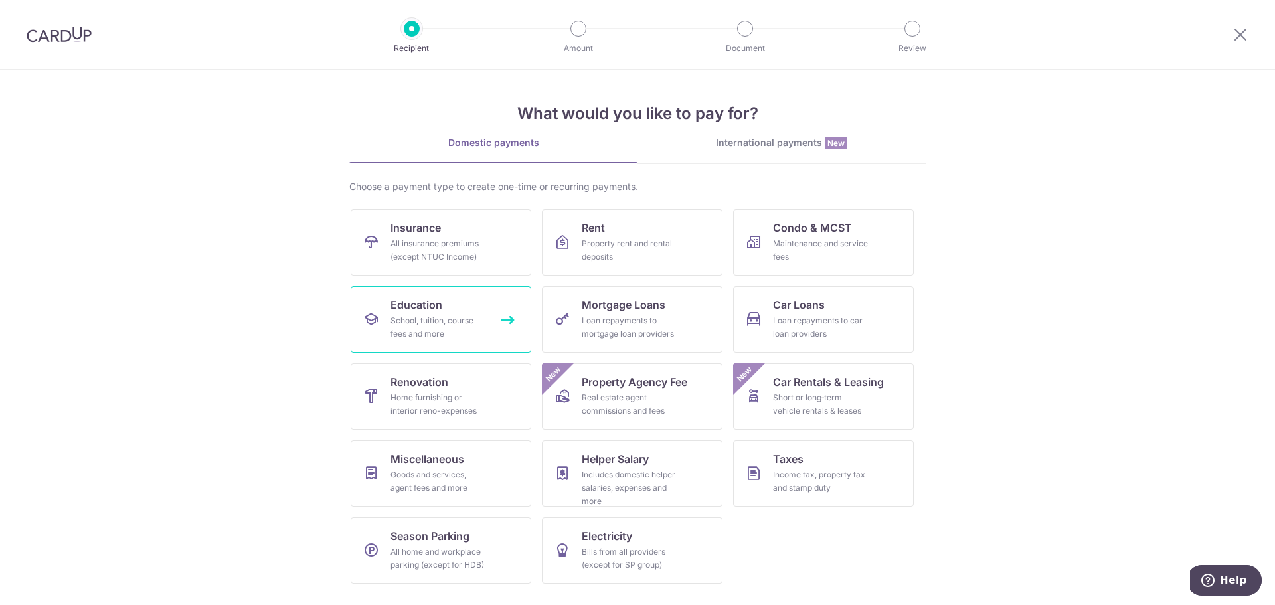 The height and width of the screenshot is (605, 1275). I want to click on p: Document, so click(745, 48).